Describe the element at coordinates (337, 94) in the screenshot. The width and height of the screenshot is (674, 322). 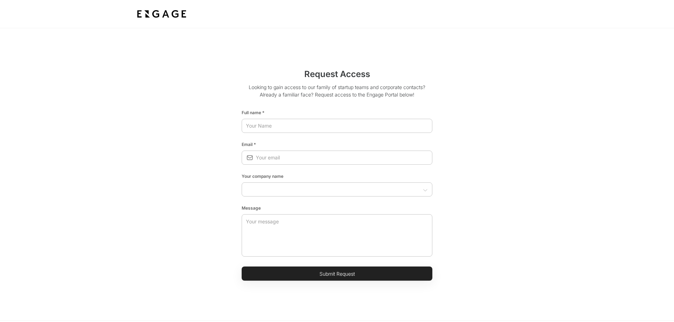
I see `p: Looking to gain access to our family of startup teams and corporate contacts? Already a familiar ...` at that location.